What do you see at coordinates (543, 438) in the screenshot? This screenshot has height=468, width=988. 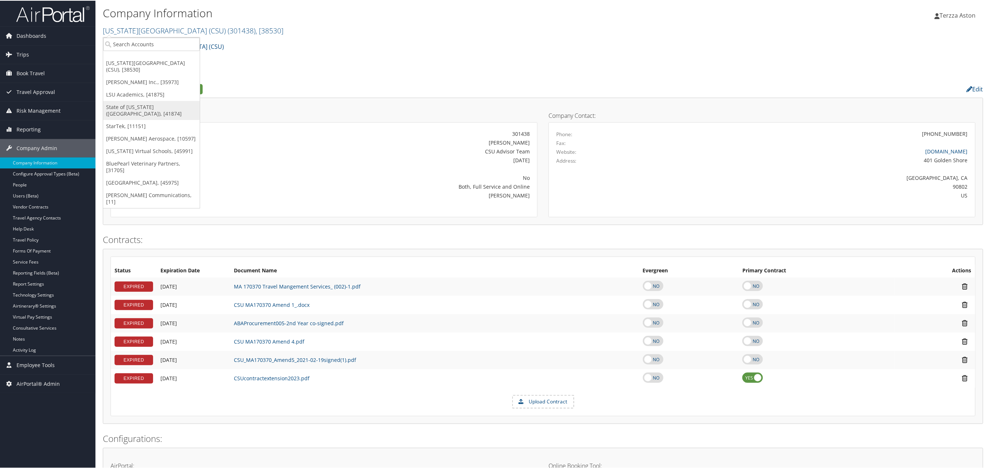 I see `h2: Configurations:` at bounding box center [543, 438].